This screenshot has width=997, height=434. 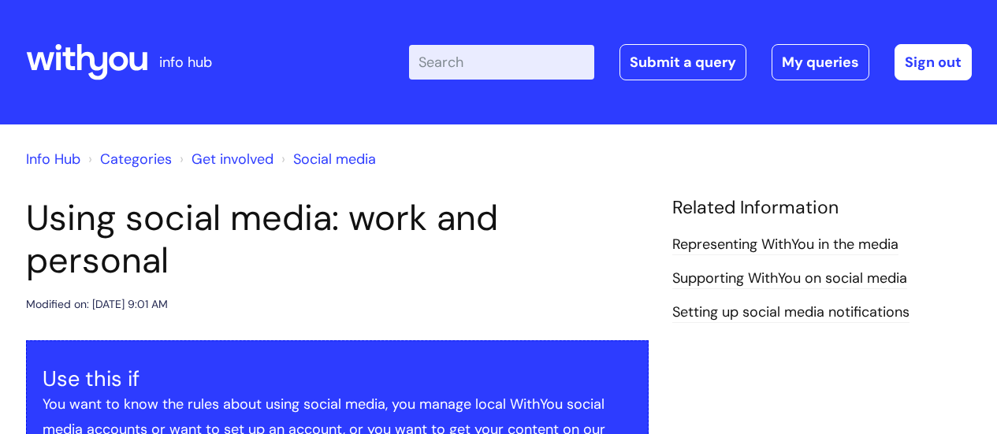 I want to click on li: Get involved, so click(x=225, y=159).